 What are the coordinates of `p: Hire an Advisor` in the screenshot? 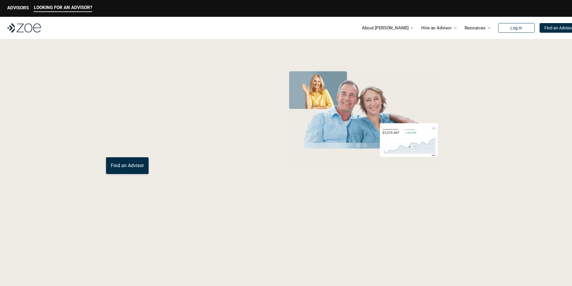 It's located at (436, 28).